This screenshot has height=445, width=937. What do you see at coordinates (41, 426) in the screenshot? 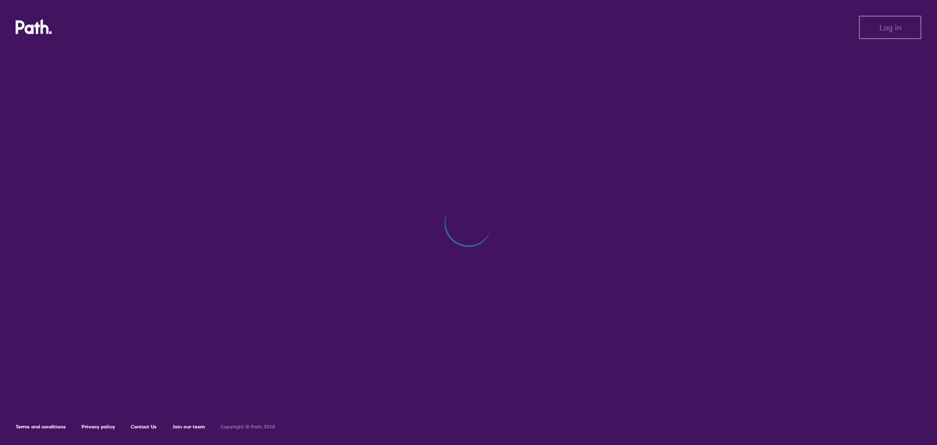
I see `a: Terms and conditions` at bounding box center [41, 426].